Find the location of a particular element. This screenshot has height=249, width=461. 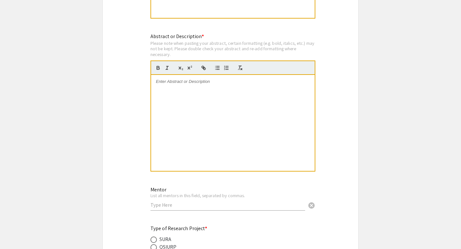

div: SURA is located at coordinates (165, 239).